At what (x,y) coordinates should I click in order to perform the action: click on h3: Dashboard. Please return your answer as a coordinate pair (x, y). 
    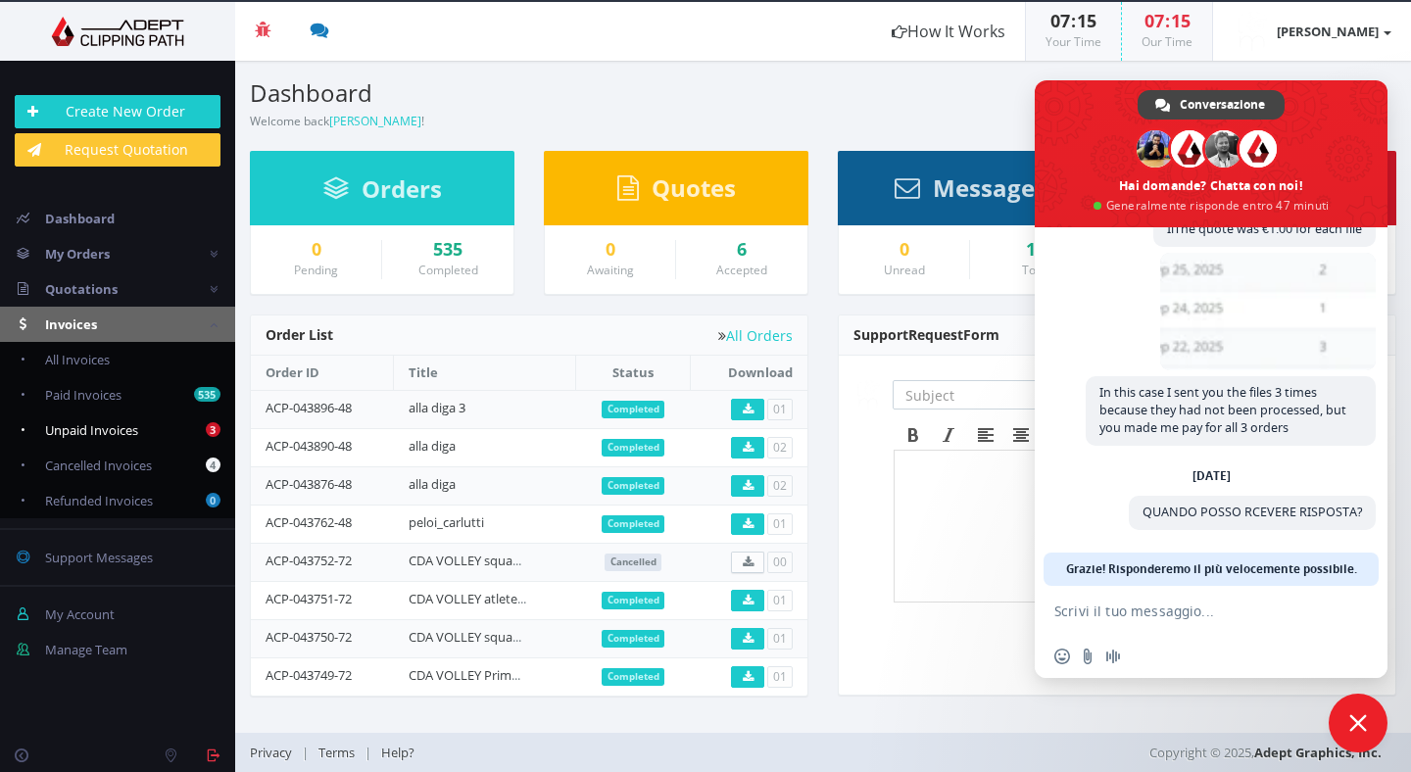
    Looking at the image, I should click on (529, 93).